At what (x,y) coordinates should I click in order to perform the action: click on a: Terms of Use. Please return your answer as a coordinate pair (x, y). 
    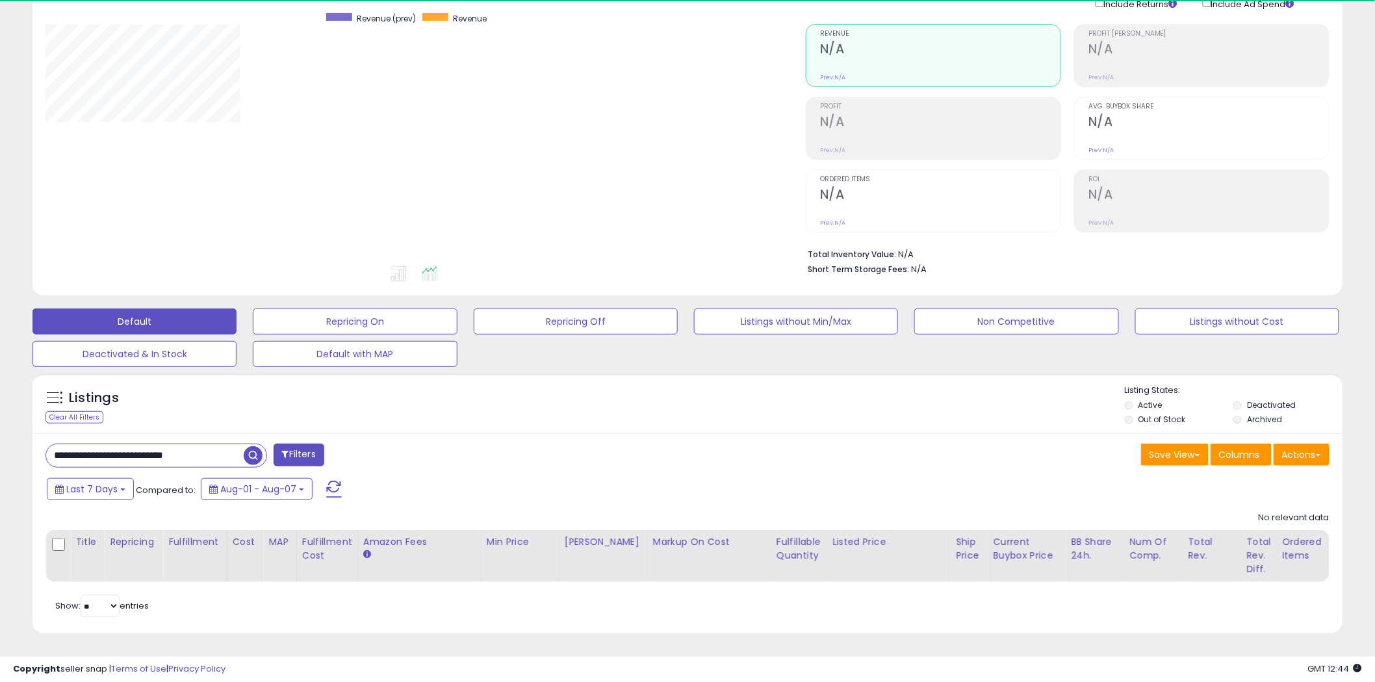
    Looking at the image, I should click on (138, 669).